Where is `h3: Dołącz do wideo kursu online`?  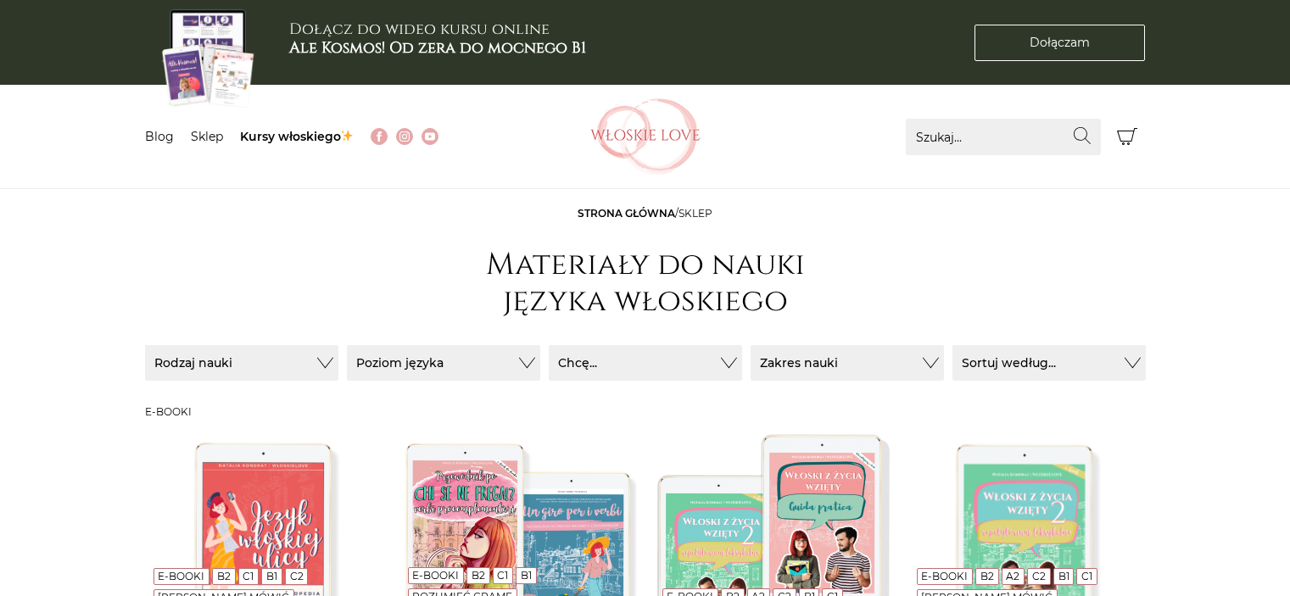 h3: Dołącz do wideo kursu online is located at coordinates (438, 38).